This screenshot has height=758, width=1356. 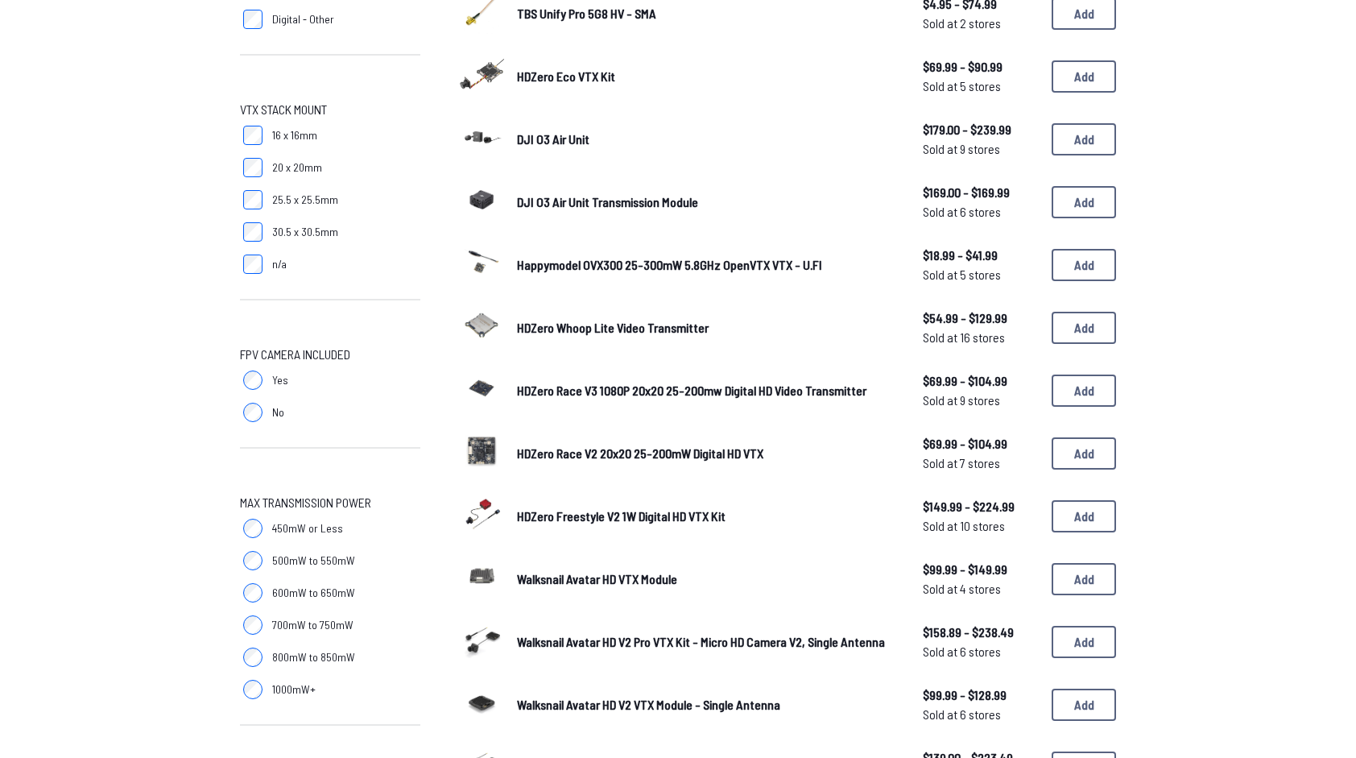 What do you see at coordinates (707, 139) in the screenshot?
I see `a: DJI O3 Air Unit` at bounding box center [707, 139].